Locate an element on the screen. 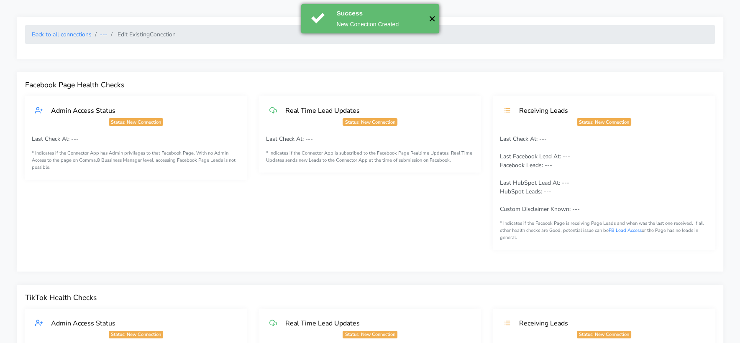 Image resolution: width=740 pixels, height=343 pixels. div: New Conection Created is located at coordinates (379, 24).